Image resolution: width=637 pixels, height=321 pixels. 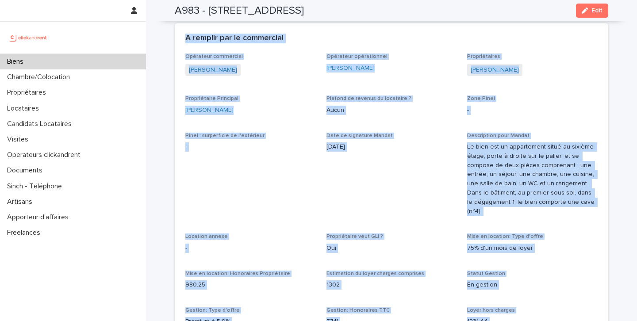 What do you see at coordinates (46, 155) in the screenshot?
I see `p: Operateurs clickandrent` at bounding box center [46, 155].